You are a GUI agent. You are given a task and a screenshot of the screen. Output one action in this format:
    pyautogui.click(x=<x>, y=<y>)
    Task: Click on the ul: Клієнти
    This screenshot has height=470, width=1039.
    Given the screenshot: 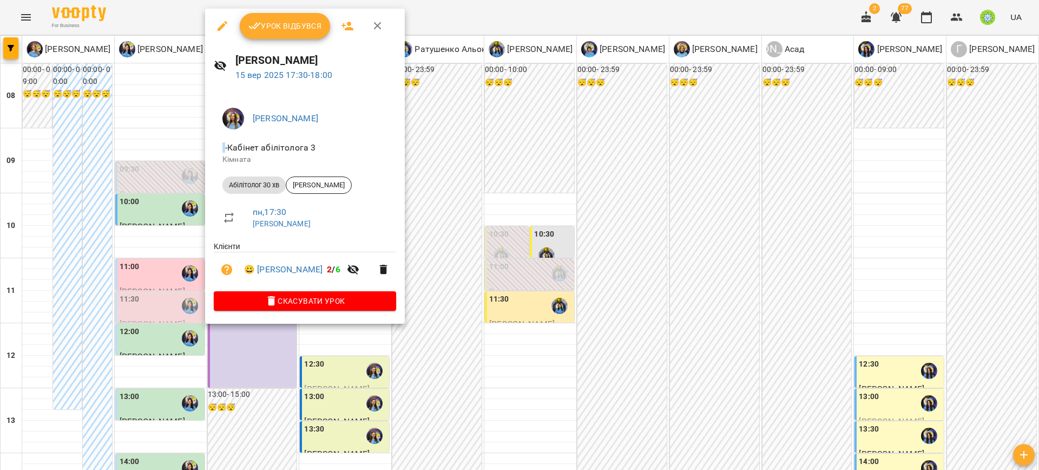 What is the action you would take?
    pyautogui.click(x=305, y=266)
    